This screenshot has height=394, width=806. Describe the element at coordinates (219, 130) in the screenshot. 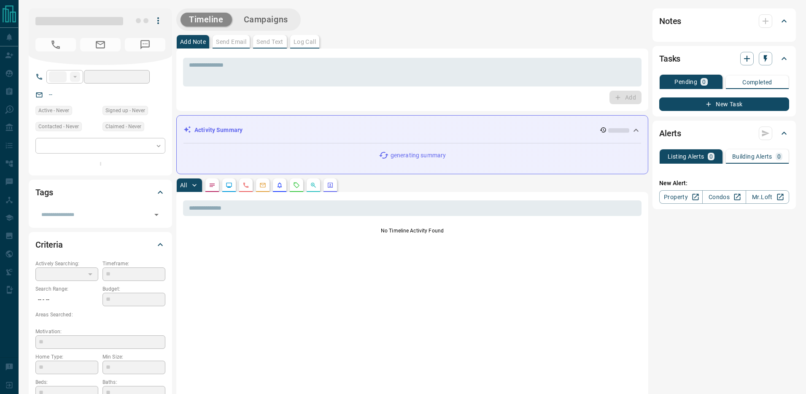

I see `p: Activity Summary` at that location.